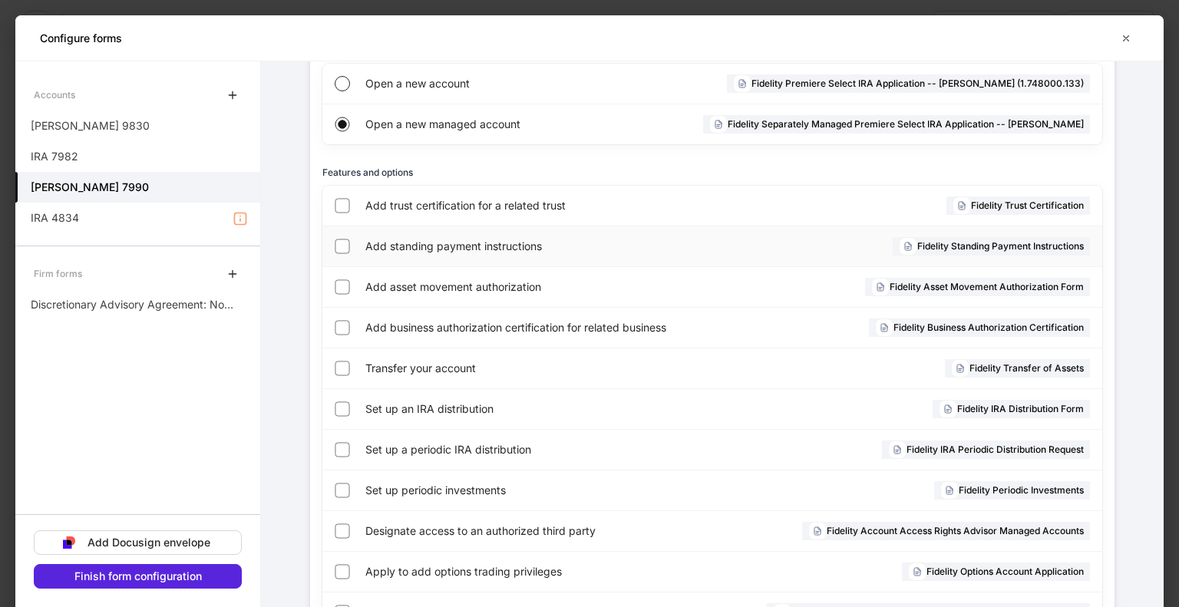 This screenshot has width=1179, height=607. I want to click on span: Add trust certification for a related trust, so click(554, 206).